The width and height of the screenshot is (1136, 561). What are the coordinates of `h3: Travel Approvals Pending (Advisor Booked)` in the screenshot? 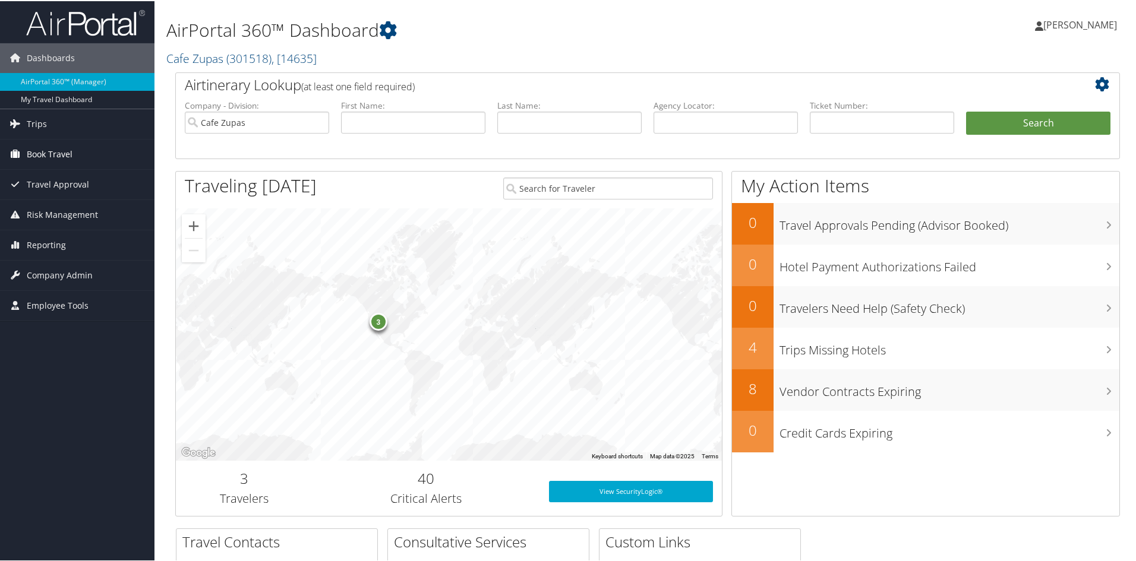 It's located at (949, 222).